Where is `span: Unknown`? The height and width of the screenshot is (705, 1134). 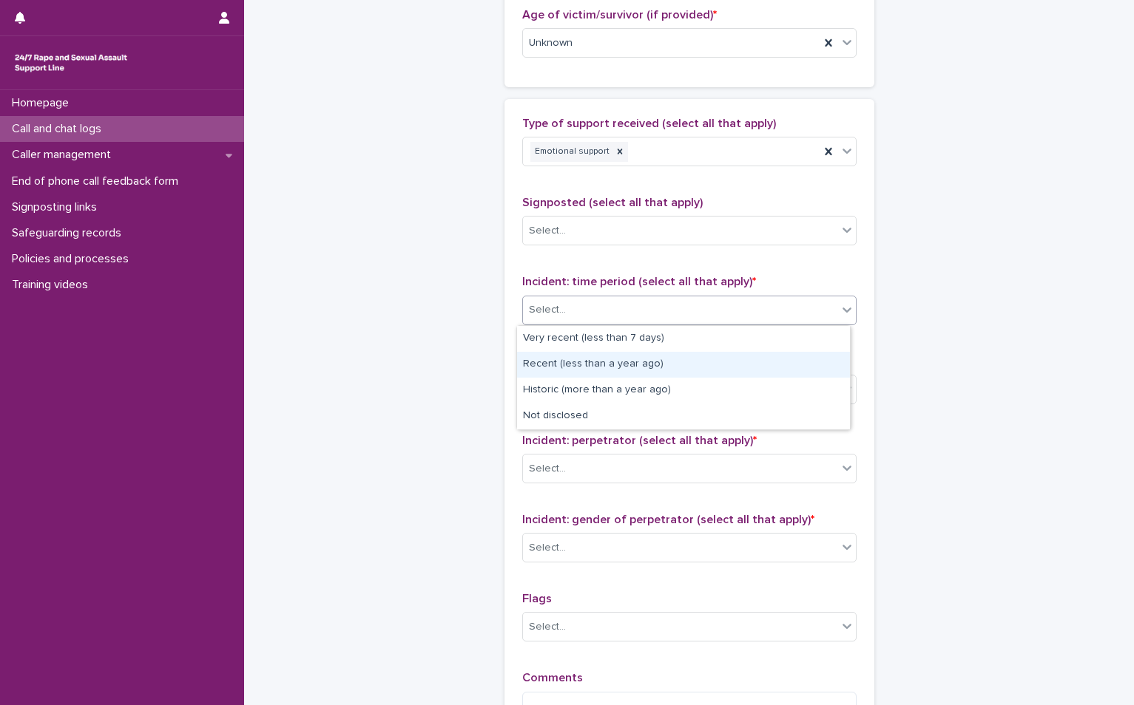 span: Unknown is located at coordinates (550, 43).